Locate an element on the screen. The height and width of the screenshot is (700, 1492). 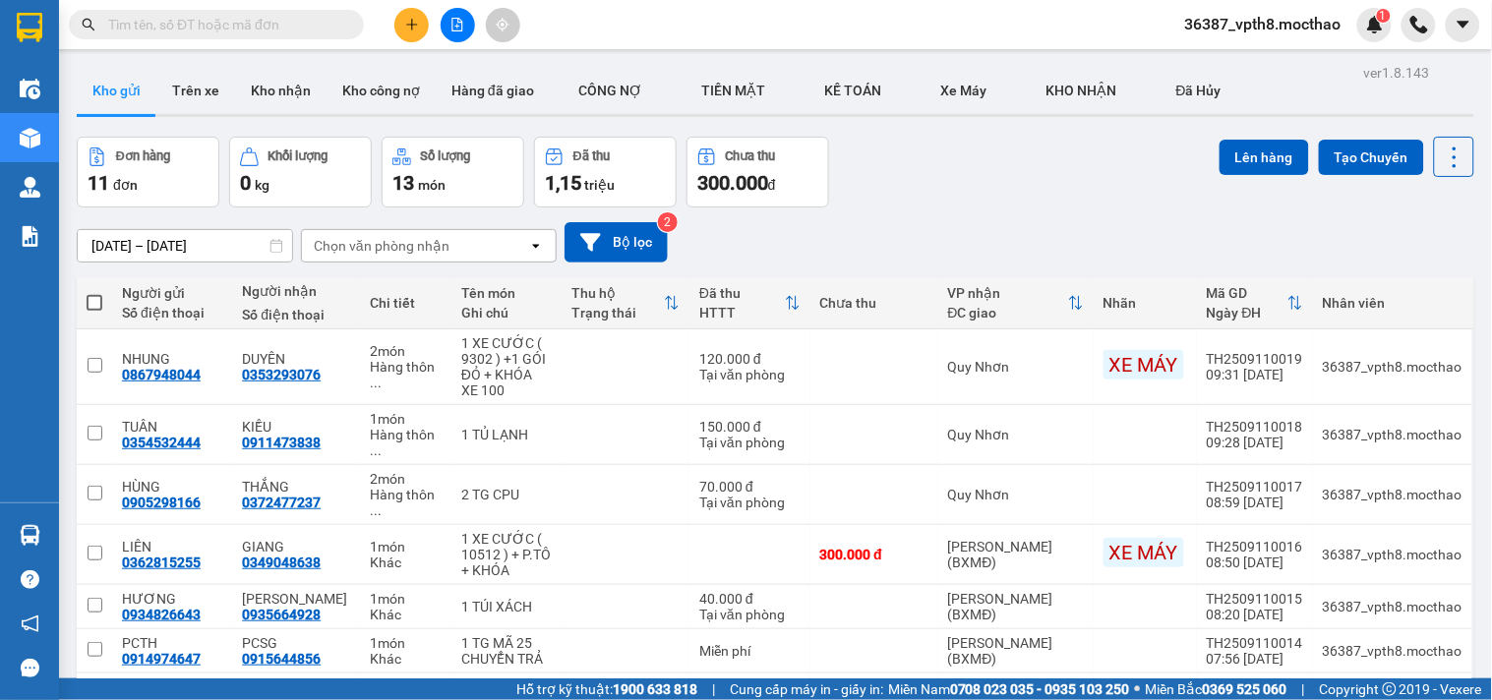
div: Khối lượng is located at coordinates (298, 156).